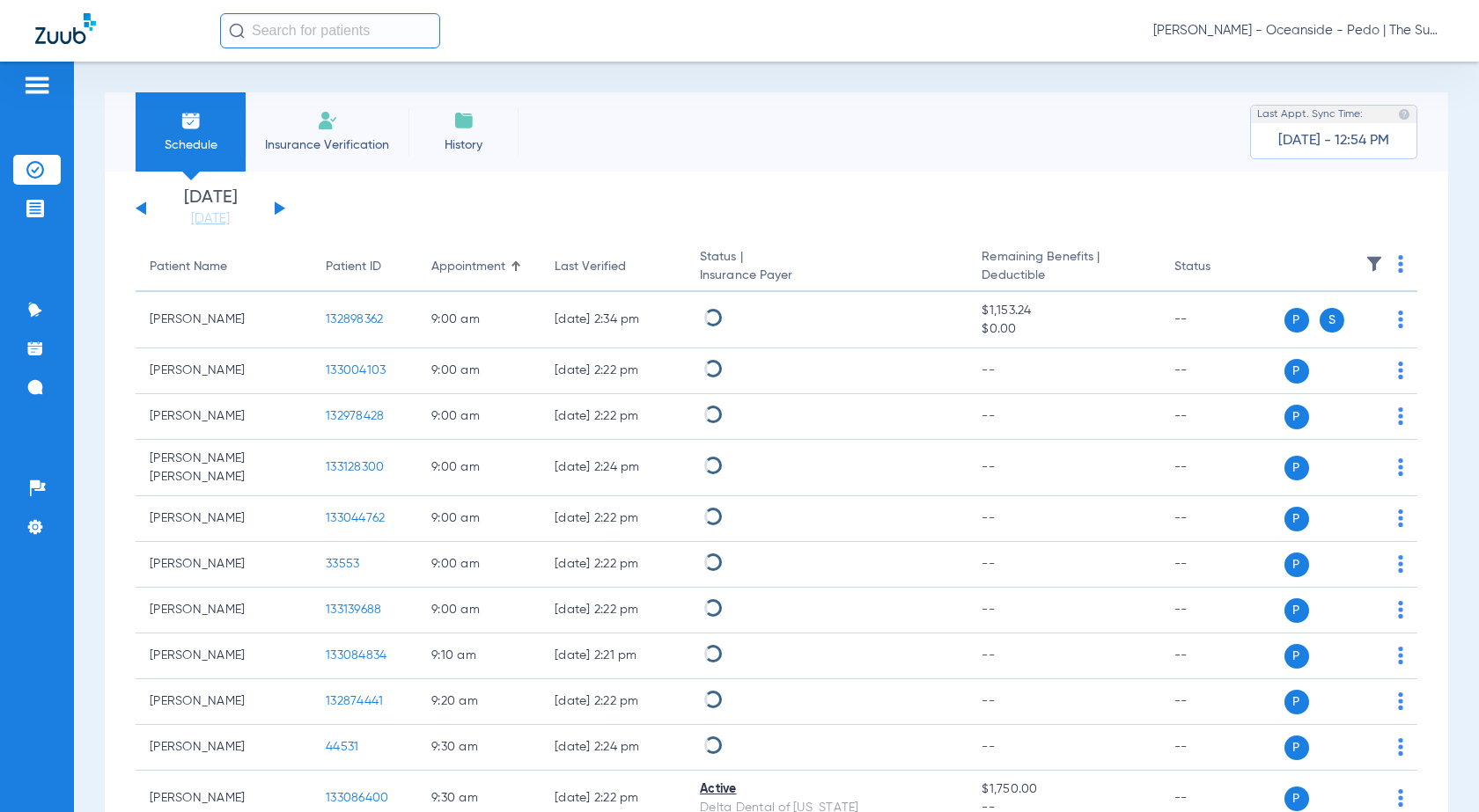  Describe the element at coordinates (1220, 268) in the screenshot. I see `th: Status` at that location.